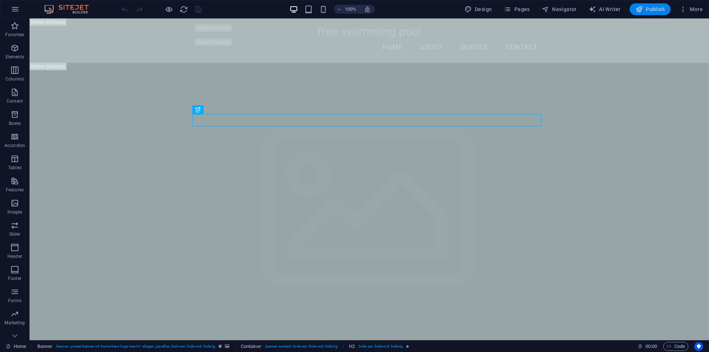 This screenshot has height=352, width=709. I want to click on button: AI Writer, so click(605, 9).